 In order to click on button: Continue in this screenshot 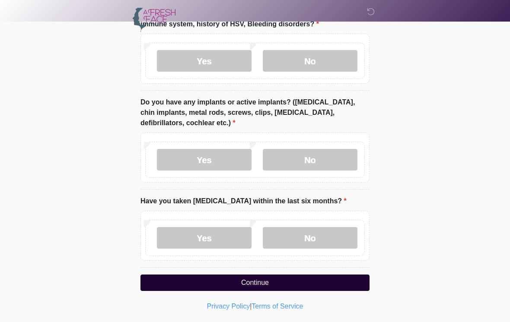, I will do `click(255, 283)`.